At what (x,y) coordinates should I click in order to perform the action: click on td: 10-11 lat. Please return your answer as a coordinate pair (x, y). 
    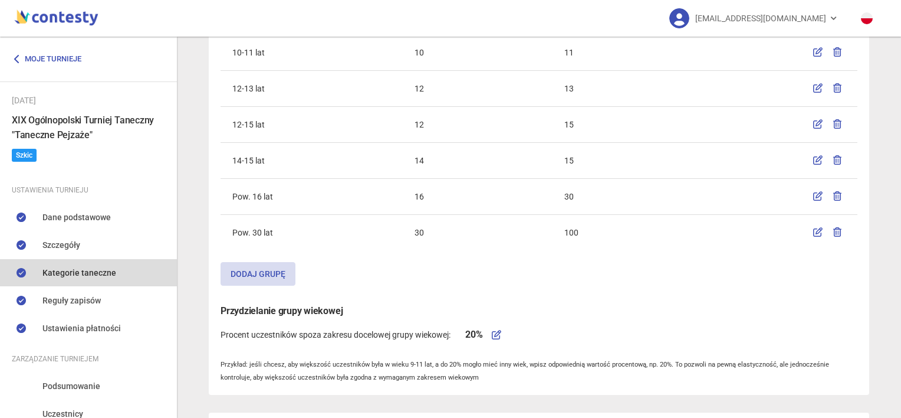
    Looking at the image, I should click on (311, 52).